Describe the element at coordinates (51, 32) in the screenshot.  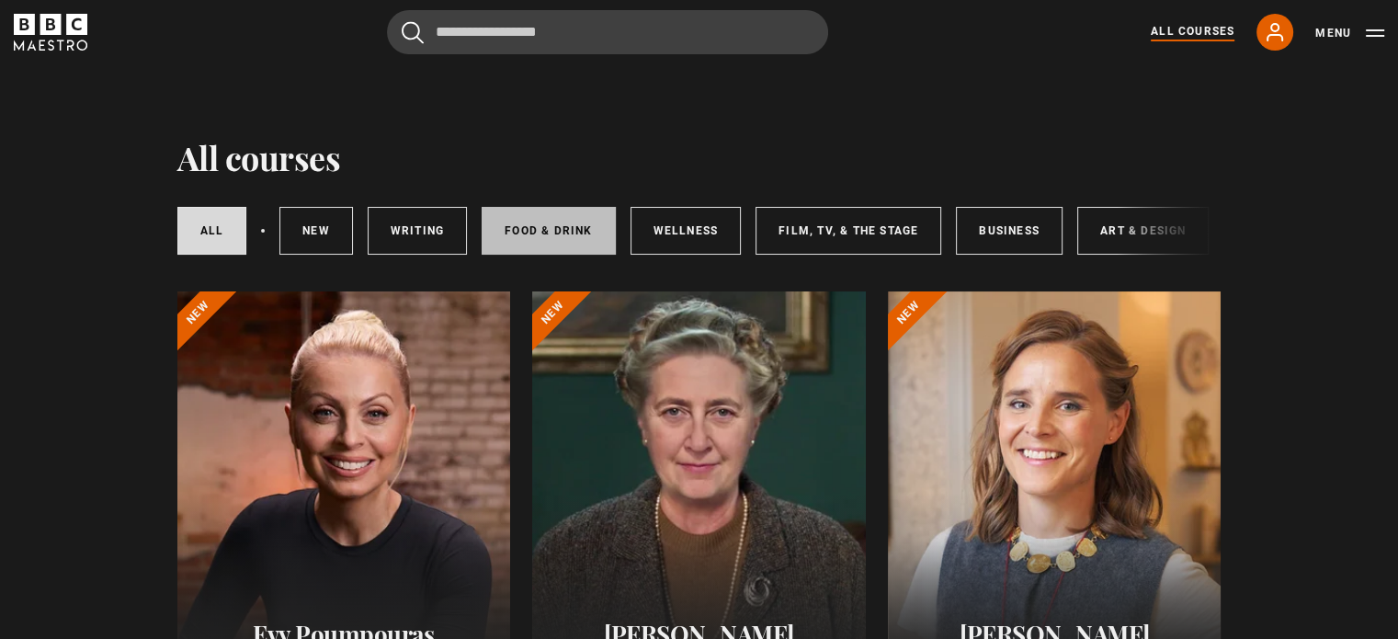
I see `svg: BBC Maestro` at that location.